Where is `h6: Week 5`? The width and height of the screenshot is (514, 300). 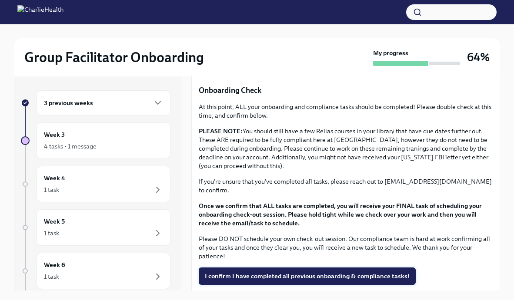 h6: Week 5 is located at coordinates (54, 222).